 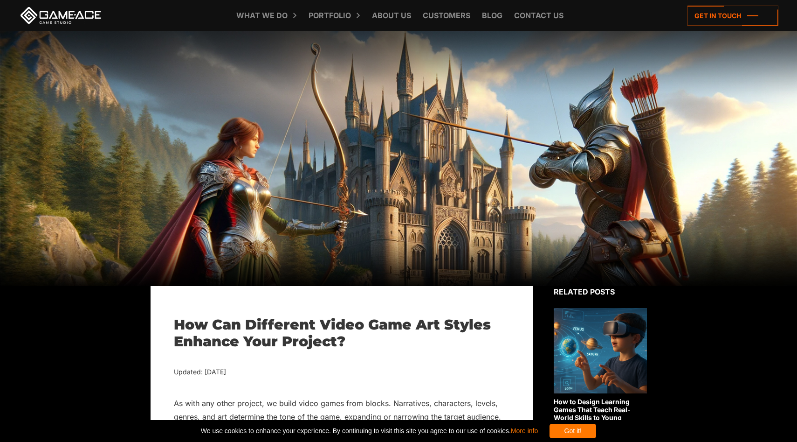 I want to click on a: Get in touch, so click(x=733, y=15).